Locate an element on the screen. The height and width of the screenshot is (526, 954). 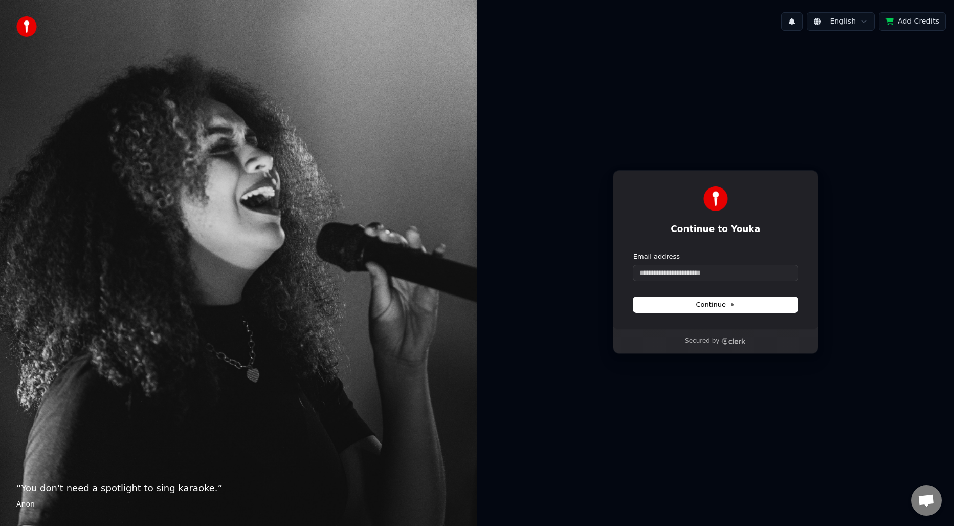
div: Open chat is located at coordinates (927, 500).